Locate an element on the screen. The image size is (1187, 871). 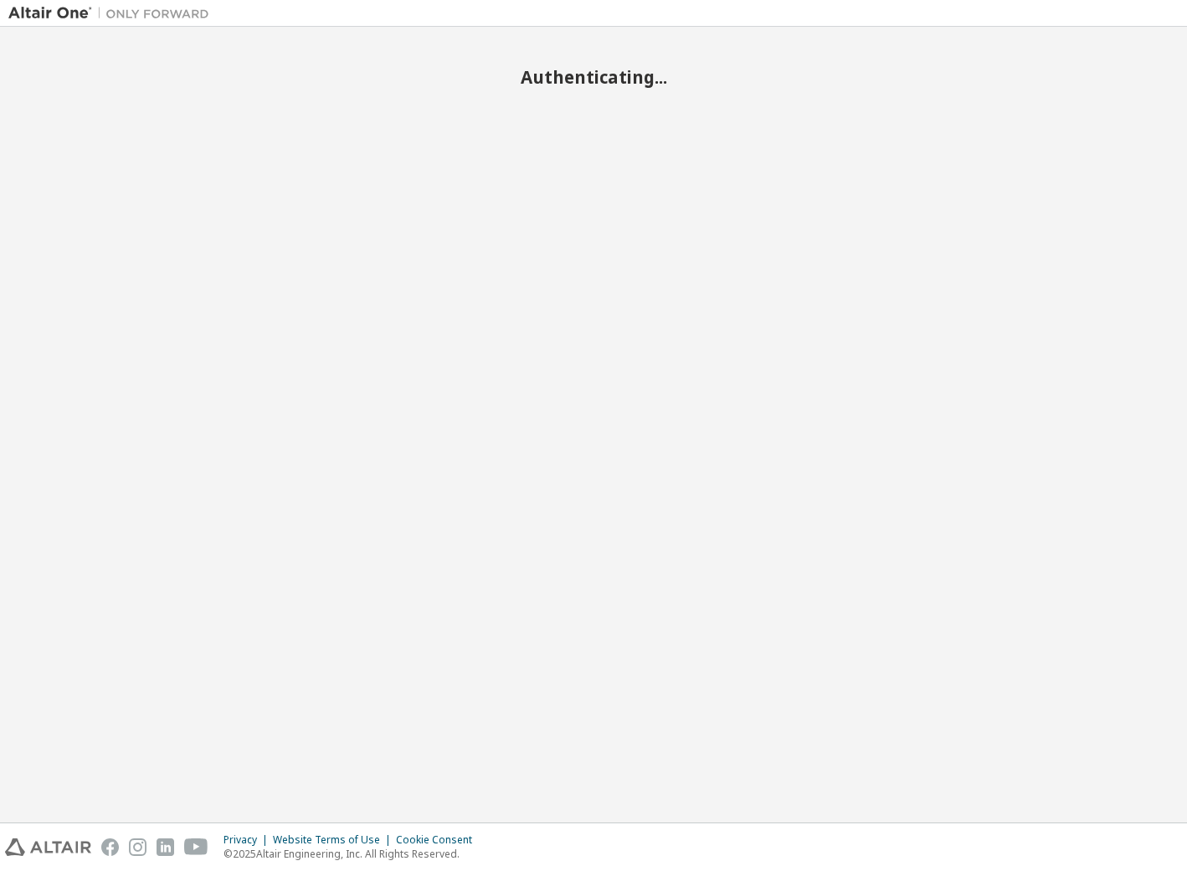
p: © 2025 Altair Engineering, Inc. All Rights Reserved. is located at coordinates (352, 854).